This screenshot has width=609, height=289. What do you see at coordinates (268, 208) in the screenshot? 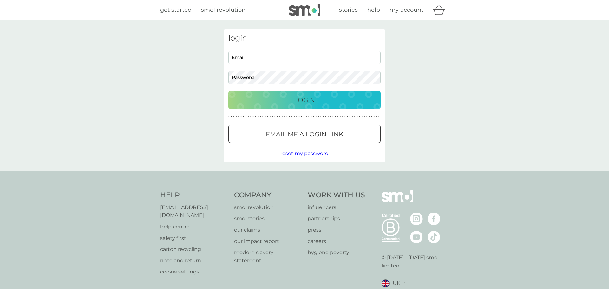
I see `a: smol revolution` at bounding box center [268, 208].